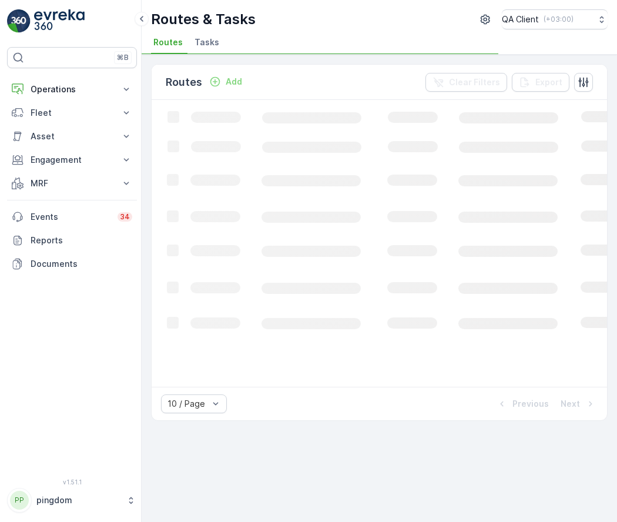 The height and width of the screenshot is (522, 617). I want to click on p: QA Client, so click(520, 19).